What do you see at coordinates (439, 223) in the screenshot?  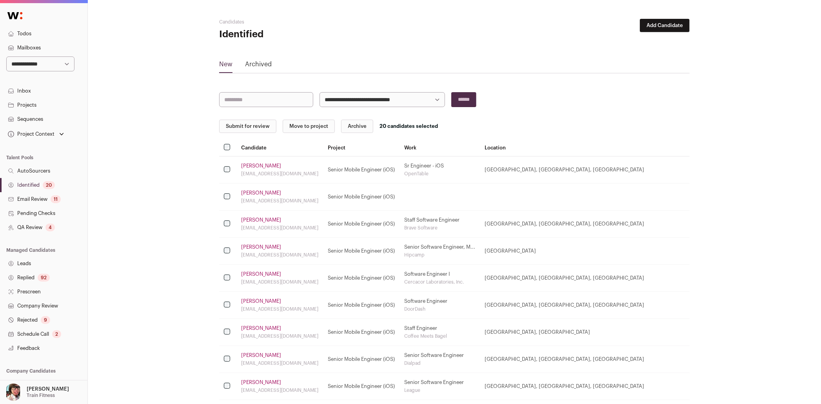 I see `td: Staff Software Engineer` at bounding box center [439, 223].